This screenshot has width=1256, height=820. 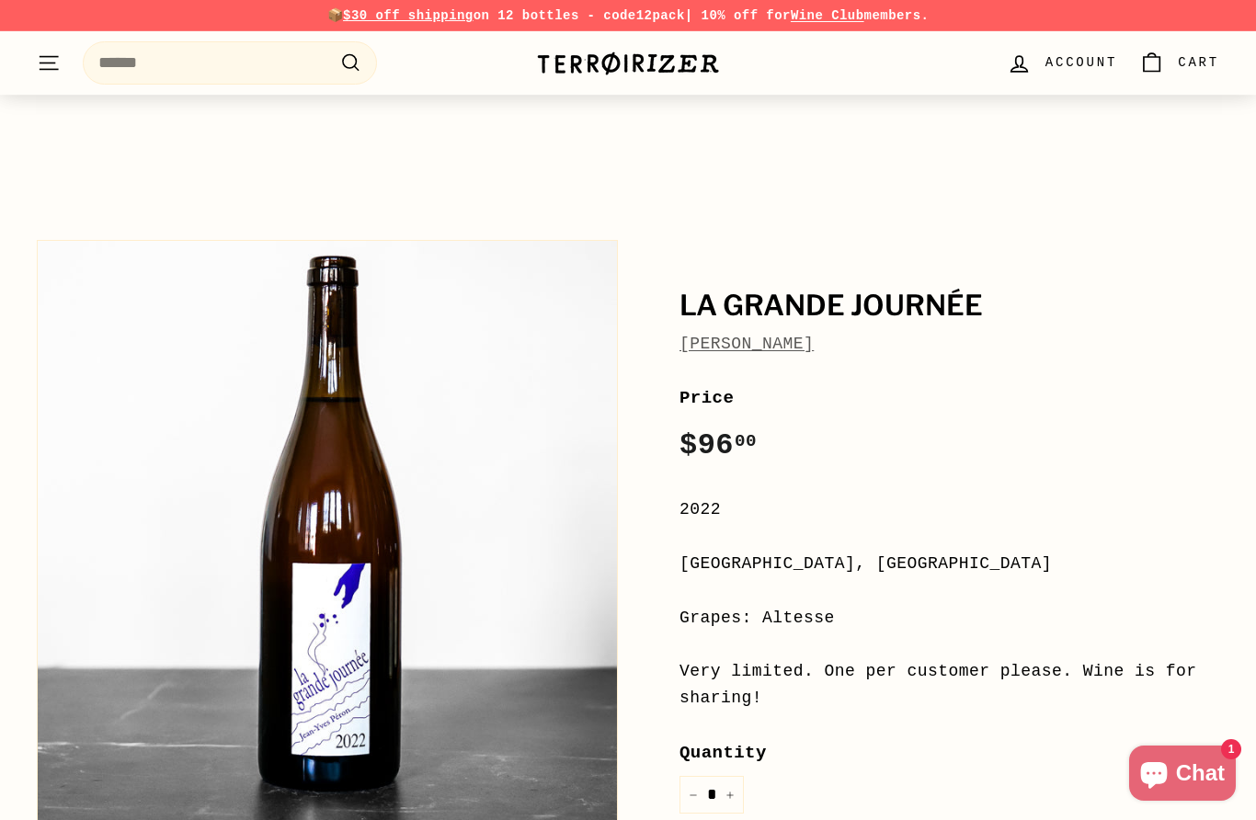 I want to click on label: Quantity, so click(x=949, y=753).